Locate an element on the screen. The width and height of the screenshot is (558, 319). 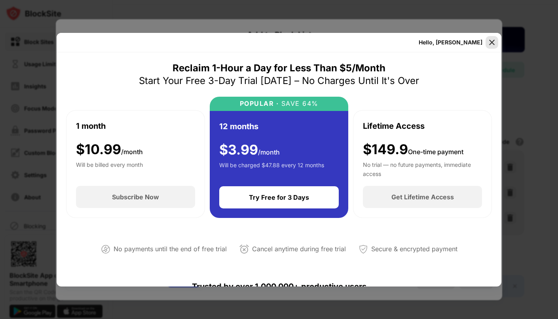
img: secured-payment is located at coordinates (363, 249).